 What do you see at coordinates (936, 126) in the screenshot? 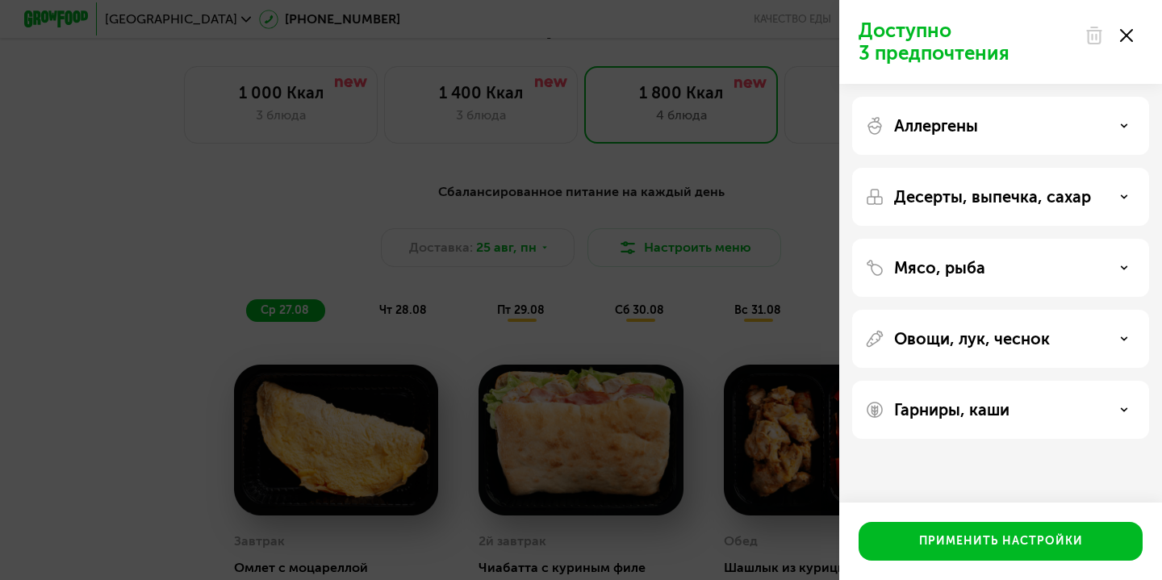
I see `p: Аллергены` at bounding box center [936, 126].